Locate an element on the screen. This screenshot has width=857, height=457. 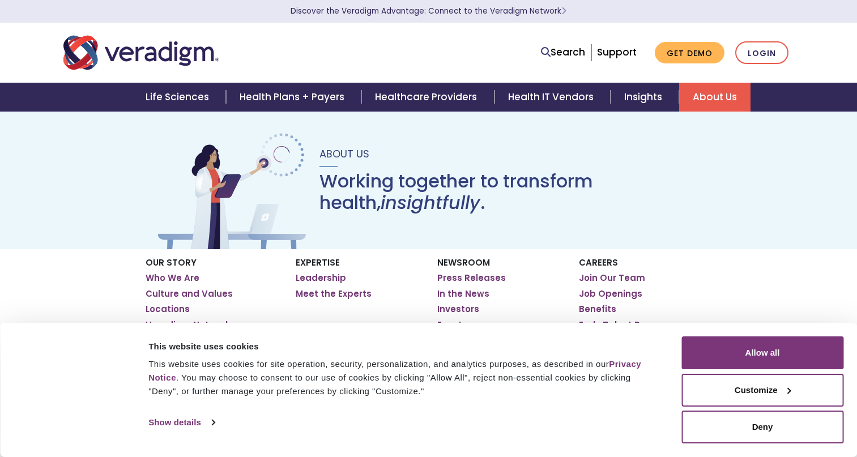
a: Who We Are is located at coordinates (172, 278).